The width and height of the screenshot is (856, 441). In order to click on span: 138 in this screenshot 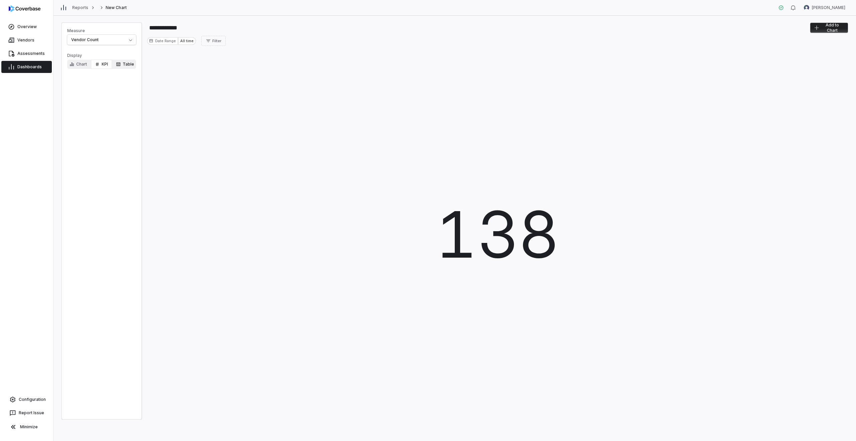, I will do `click(498, 234)`.